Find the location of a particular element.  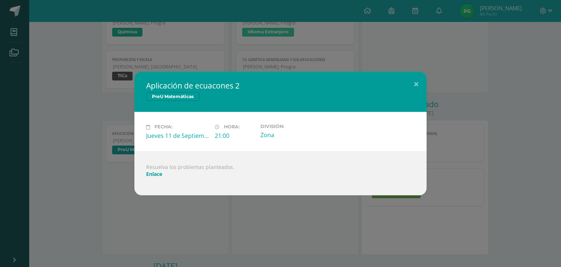

a: Enlace is located at coordinates (154, 173).